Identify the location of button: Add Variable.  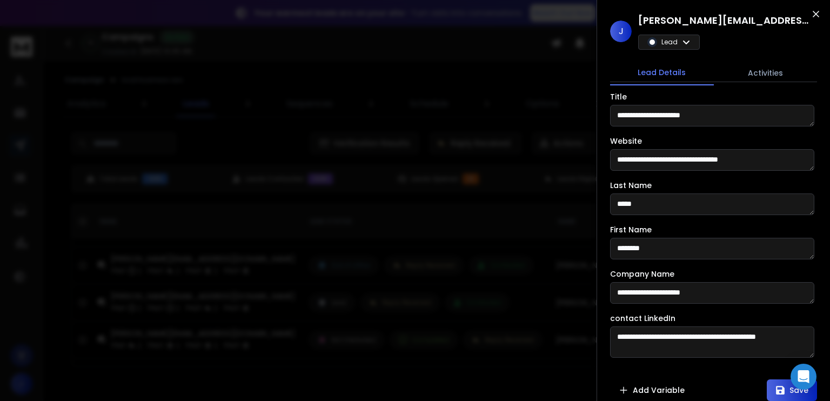
(652, 390).